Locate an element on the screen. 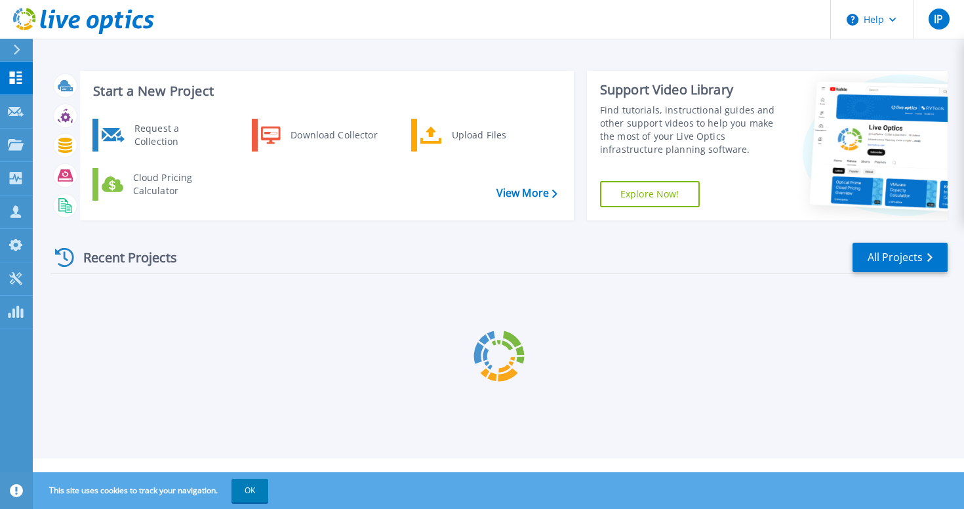  div: Download Collector is located at coordinates (333, 135).